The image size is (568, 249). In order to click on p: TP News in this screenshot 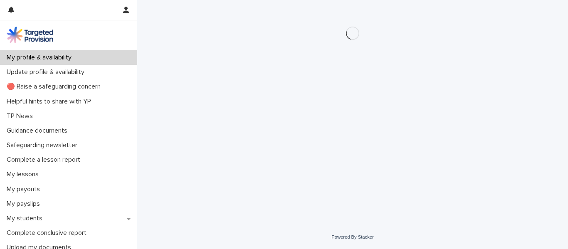, I will do `click(21, 116)`.